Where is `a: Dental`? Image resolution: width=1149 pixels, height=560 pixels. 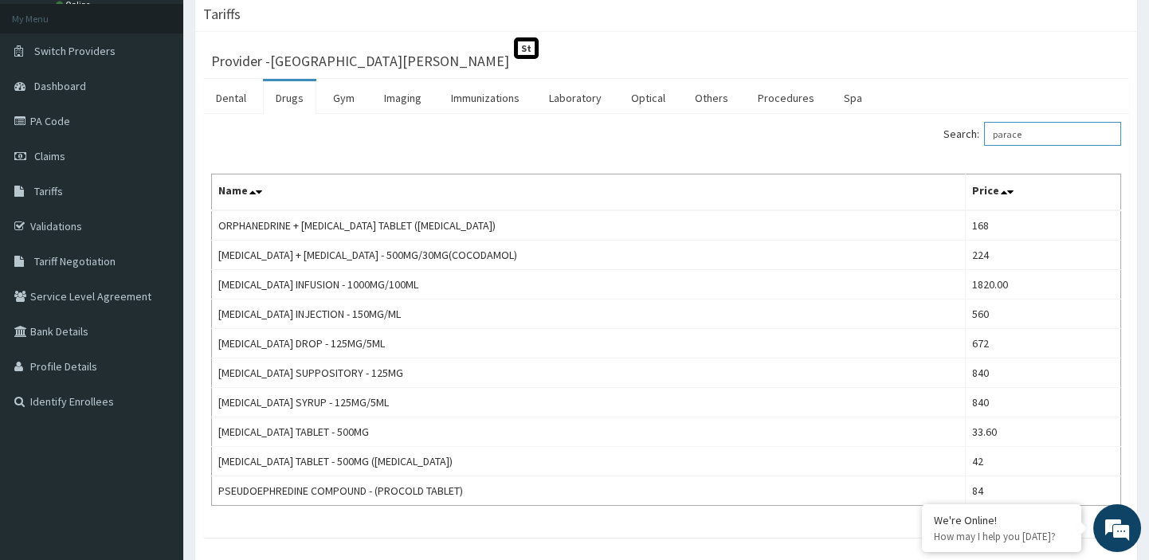 a: Dental is located at coordinates (231, 98).